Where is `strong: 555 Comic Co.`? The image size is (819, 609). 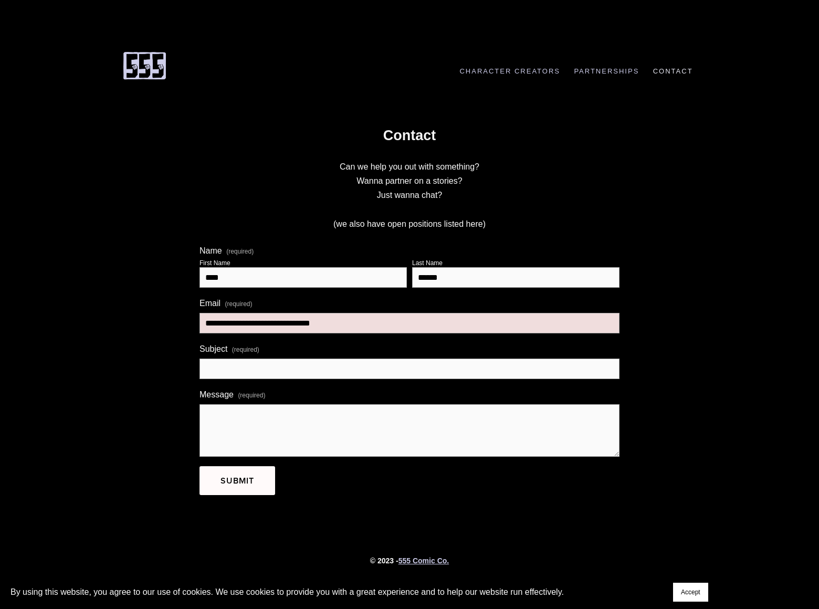 strong: 555 Comic Co. is located at coordinates (424, 560).